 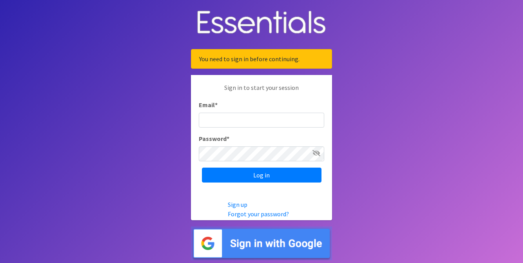 What do you see at coordinates (262, 91) in the screenshot?
I see `p: Sign in to start your session` at bounding box center [262, 91].